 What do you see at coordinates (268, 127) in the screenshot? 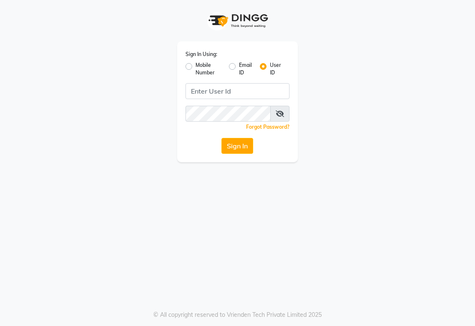
I see `a: Forgot Password?` at bounding box center [268, 127].